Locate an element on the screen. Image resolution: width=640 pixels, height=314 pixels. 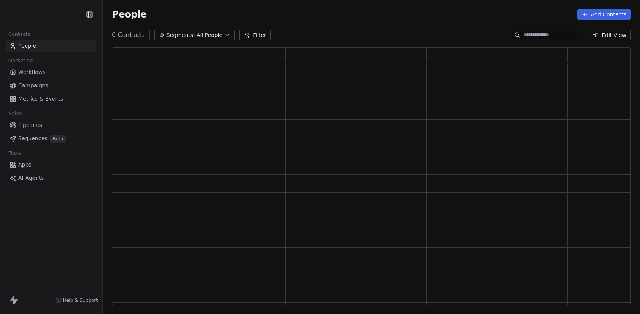
span: Sequences is located at coordinates (33, 138).